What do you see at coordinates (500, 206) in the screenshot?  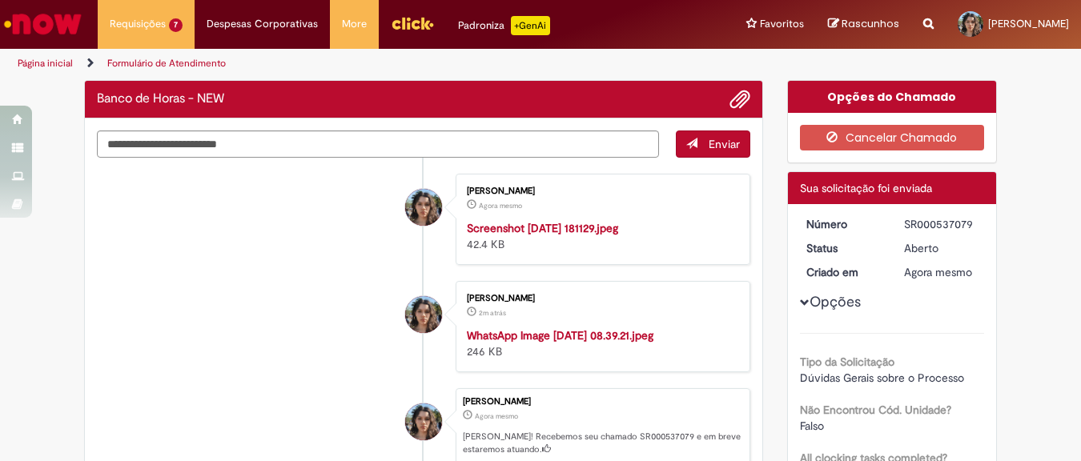 I see `time: 27/08/2025 18:11:37` at bounding box center [500, 206].